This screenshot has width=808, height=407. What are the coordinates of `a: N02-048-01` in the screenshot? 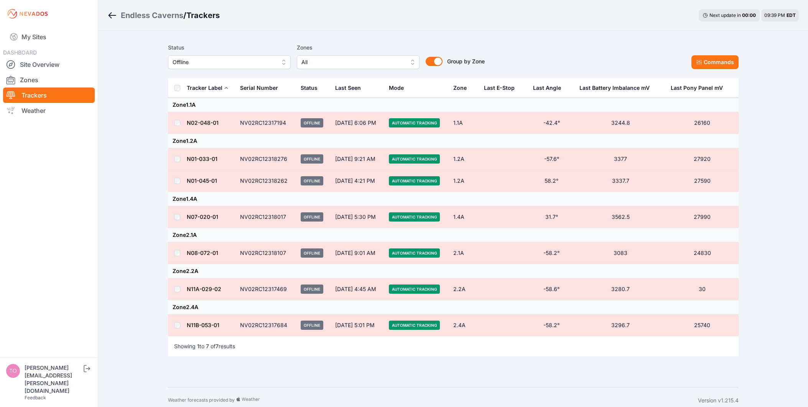 It's located at (203, 122).